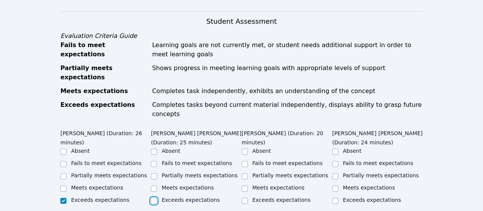  I want to click on div: Learning goals are not currently met, or student needs additional support in order to meet learni..., so click(287, 50).